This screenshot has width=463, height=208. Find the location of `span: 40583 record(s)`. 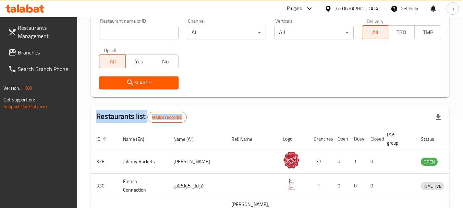

span: 40583 record(s) is located at coordinates (167, 117).